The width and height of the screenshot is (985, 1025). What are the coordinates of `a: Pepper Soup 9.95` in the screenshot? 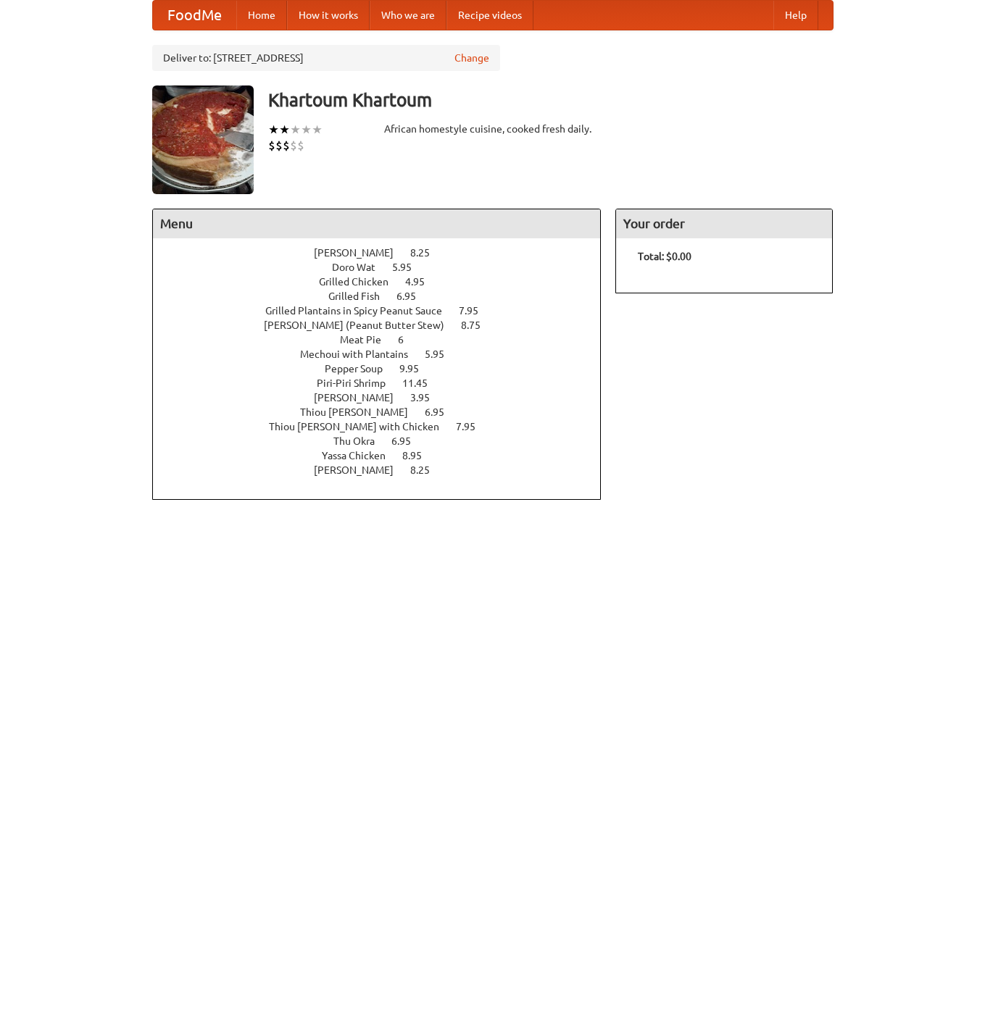 It's located at (385, 369).